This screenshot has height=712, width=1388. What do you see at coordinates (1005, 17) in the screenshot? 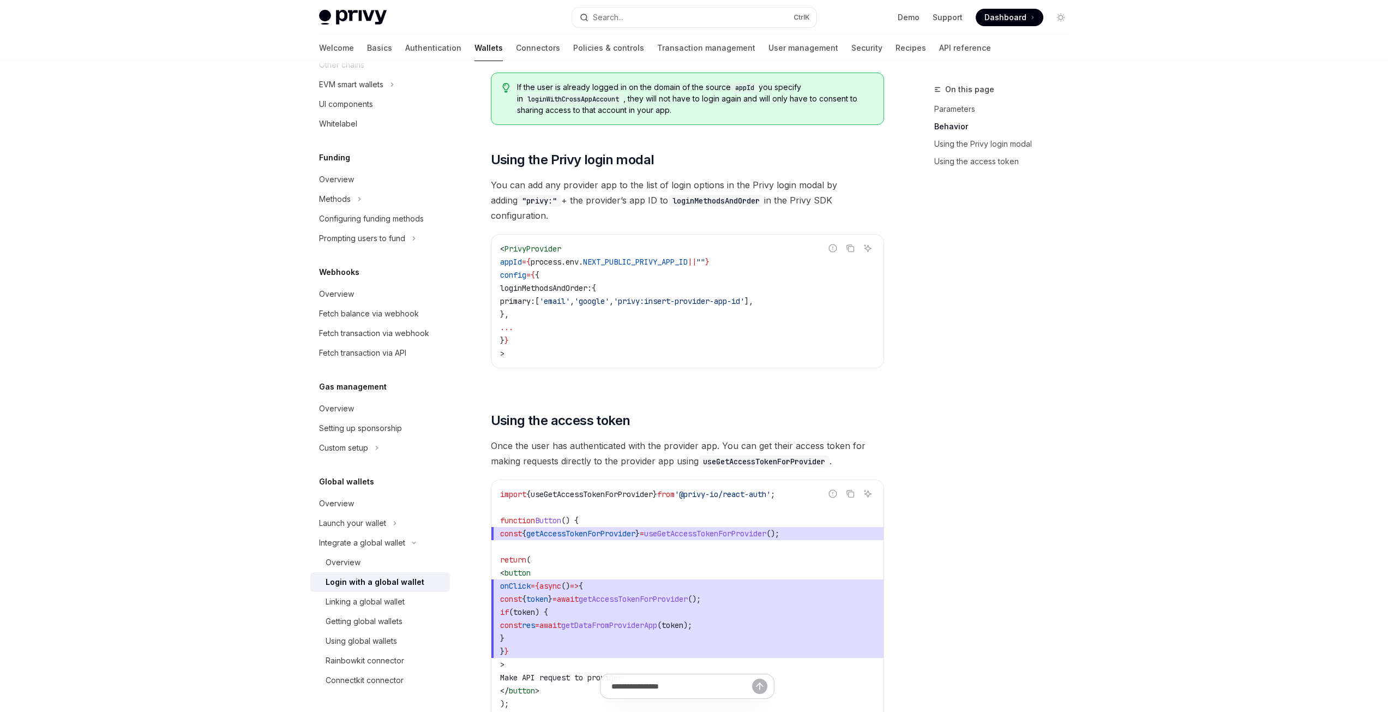
I see `span: Dashboard` at bounding box center [1005, 17].